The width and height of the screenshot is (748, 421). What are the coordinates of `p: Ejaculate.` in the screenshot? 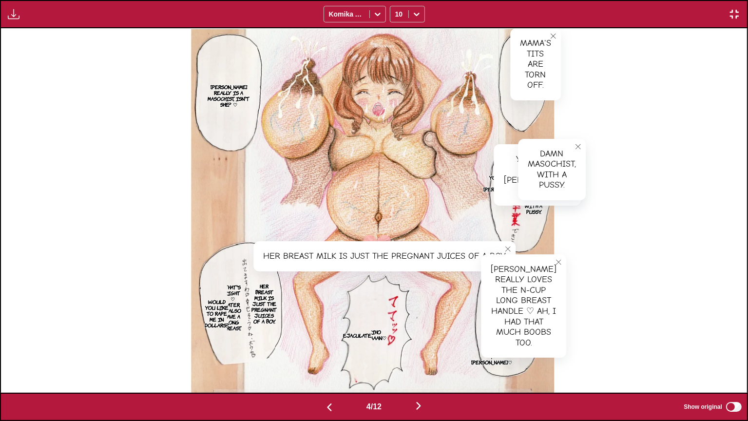 It's located at (357, 335).